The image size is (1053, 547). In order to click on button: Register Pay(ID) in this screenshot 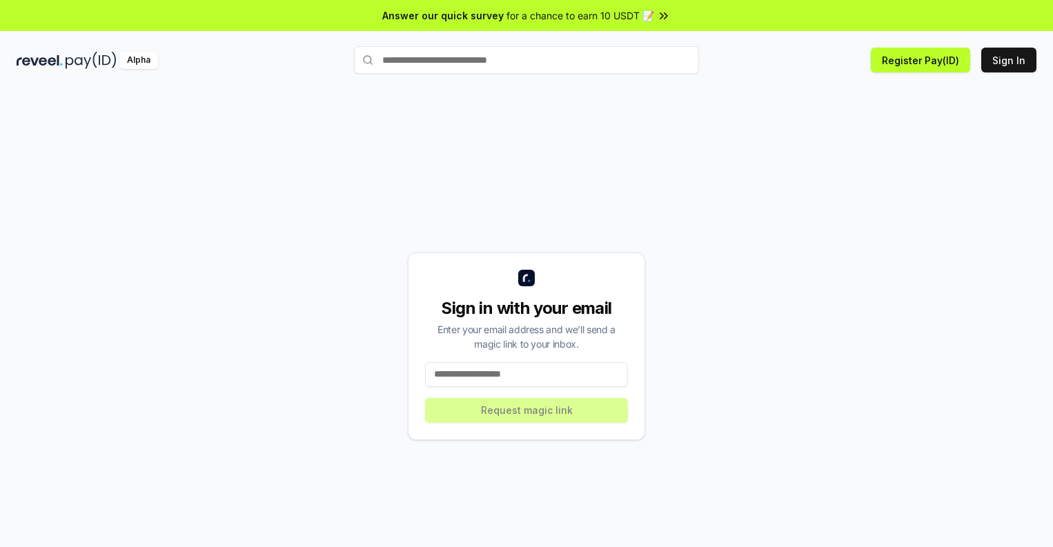, I will do `click(921, 60)`.